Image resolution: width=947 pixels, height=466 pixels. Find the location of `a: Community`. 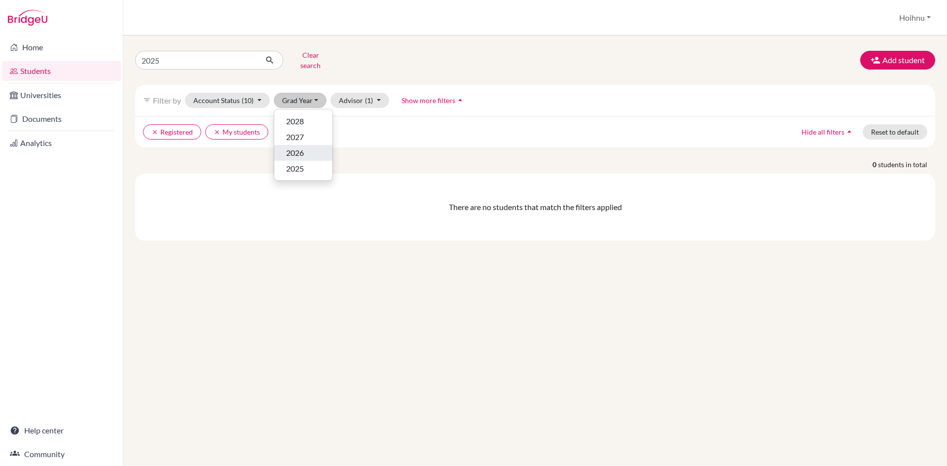

a: Community is located at coordinates (61, 454).